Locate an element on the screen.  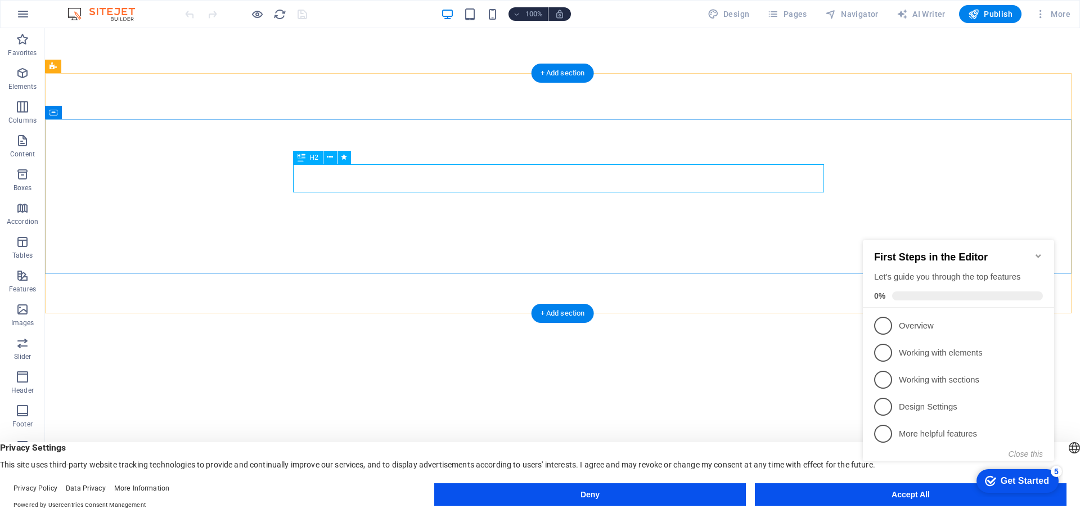
i: On resize automatically adjust zoom level to fit chosen device. is located at coordinates (560, 14).